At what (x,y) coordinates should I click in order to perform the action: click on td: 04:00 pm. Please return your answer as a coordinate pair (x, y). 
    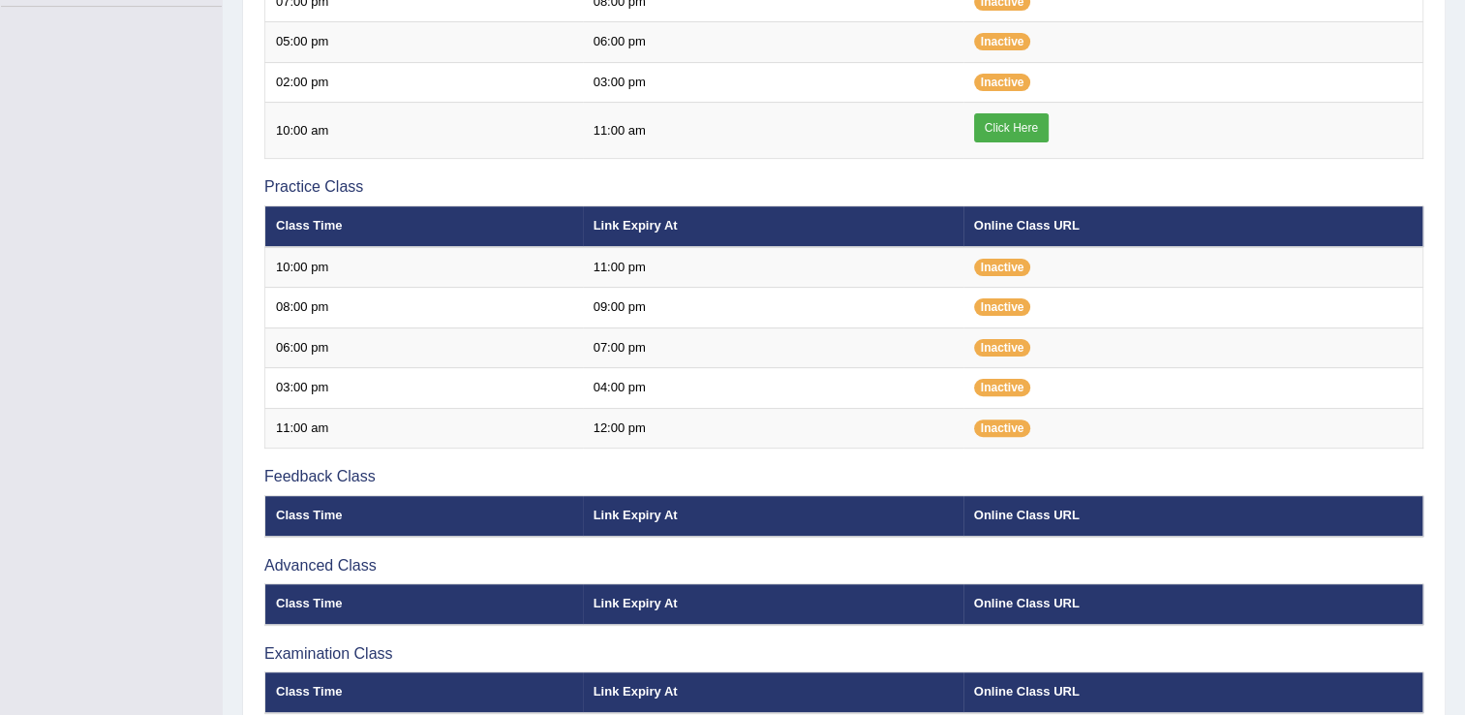
    Looking at the image, I should click on (773, 388).